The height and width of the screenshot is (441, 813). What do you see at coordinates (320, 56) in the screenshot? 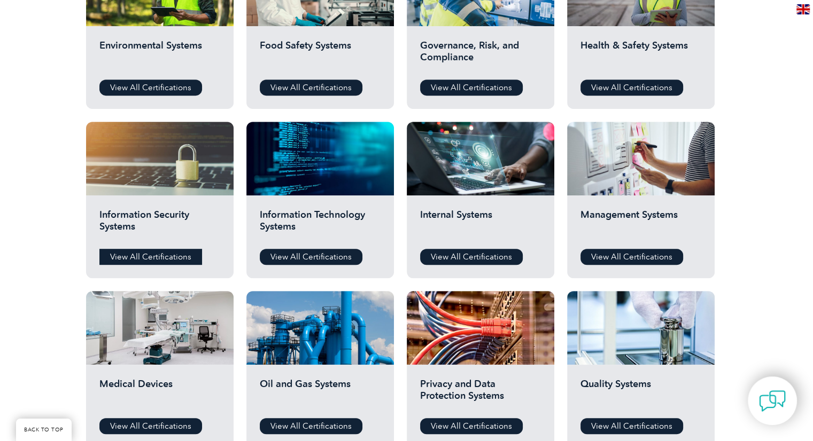
I see `h2: Food Safety Systems` at bounding box center [320, 56].